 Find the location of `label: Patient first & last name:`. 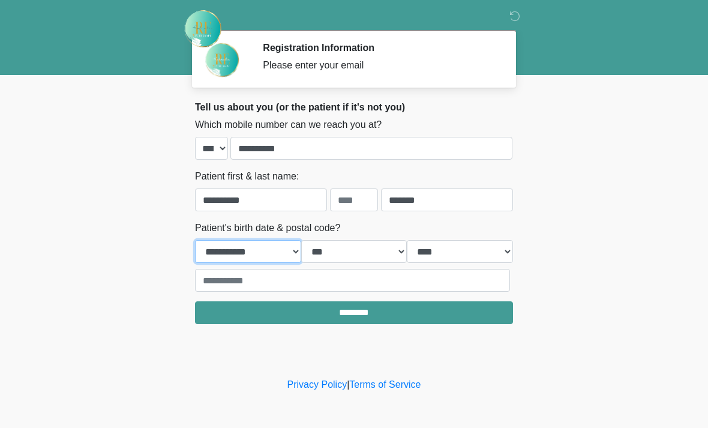

label: Patient first & last name: is located at coordinates (247, 176).